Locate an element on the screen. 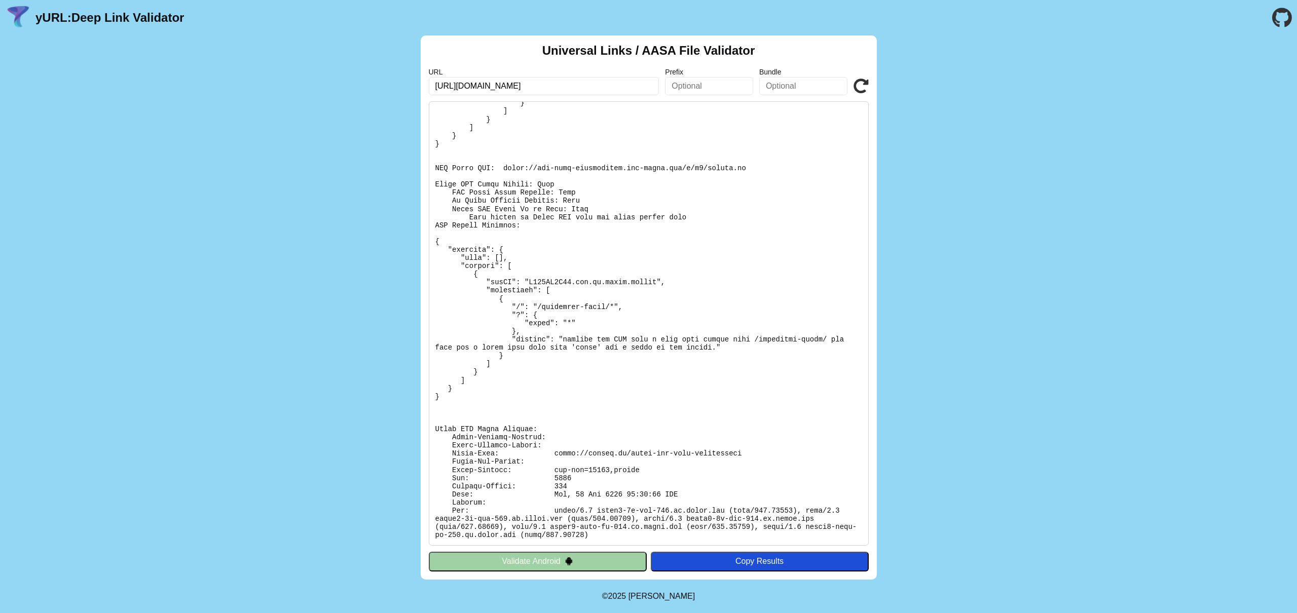  span: 2025 is located at coordinates (617, 596).